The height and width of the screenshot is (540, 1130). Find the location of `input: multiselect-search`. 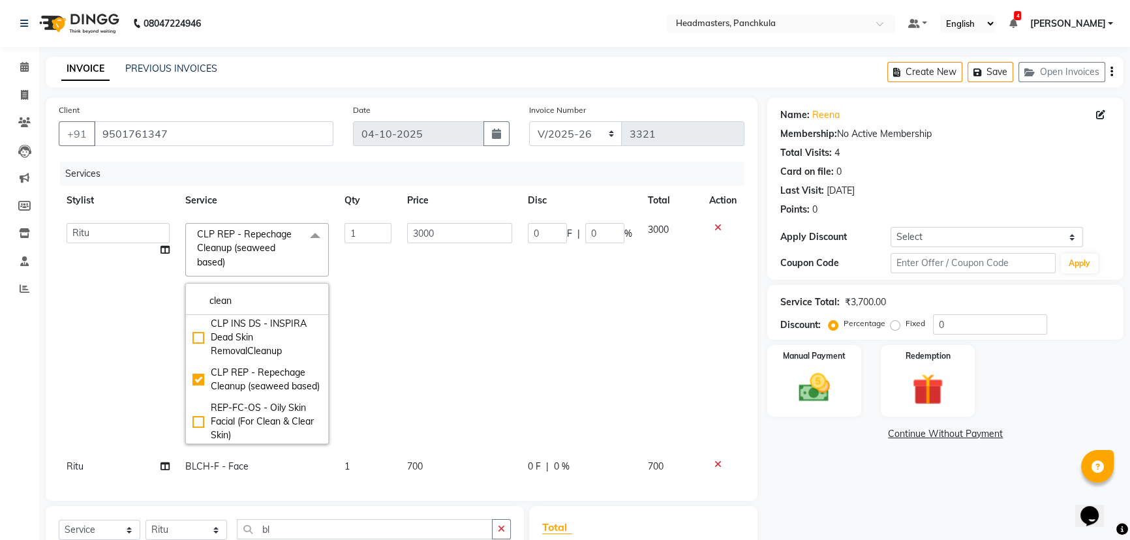

input: multiselect-search is located at coordinates (257, 301).